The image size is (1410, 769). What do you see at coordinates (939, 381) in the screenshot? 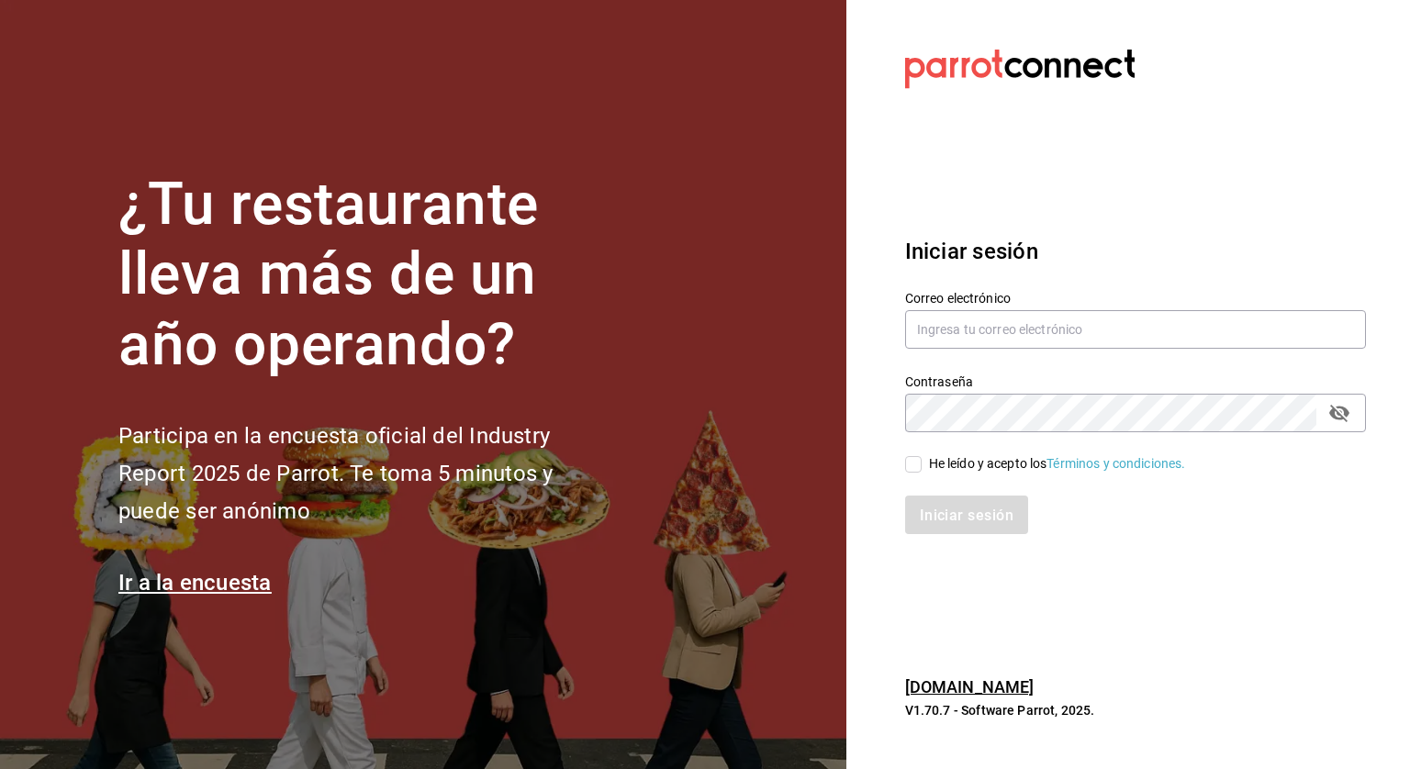
I see `font: Contraseña` at bounding box center [939, 381].